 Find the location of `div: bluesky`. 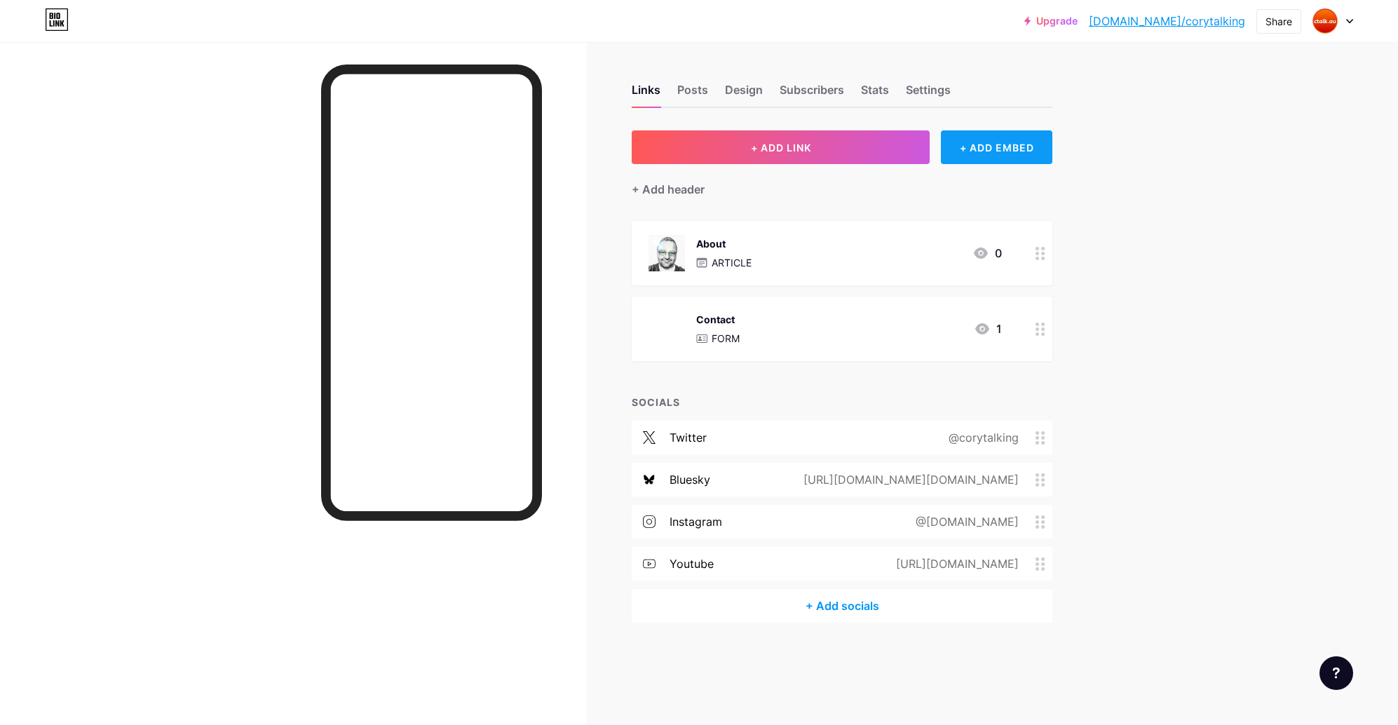

div: bluesky is located at coordinates (690, 480).